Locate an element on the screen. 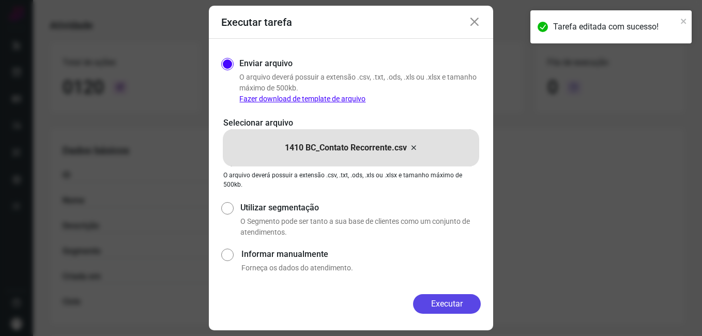 This screenshot has width=702, height=336. p: 1410 BC_Contato Recorrente.csv is located at coordinates (346, 148).